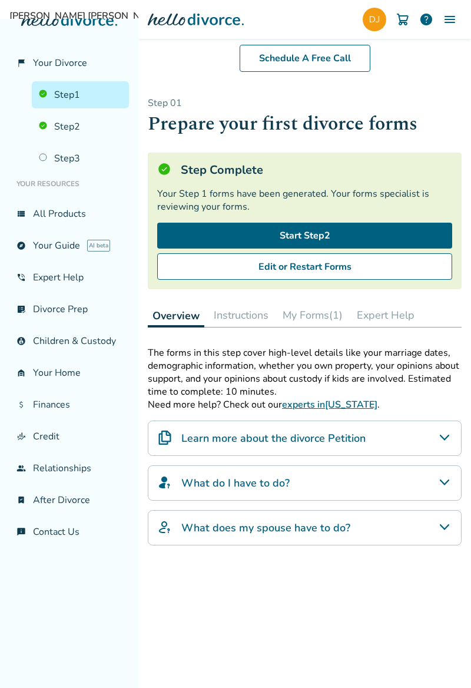 The height and width of the screenshot is (688, 471). Describe the element at coordinates (304, 404) in the screenshot. I see `p: Need more help? Check out our .` at that location.